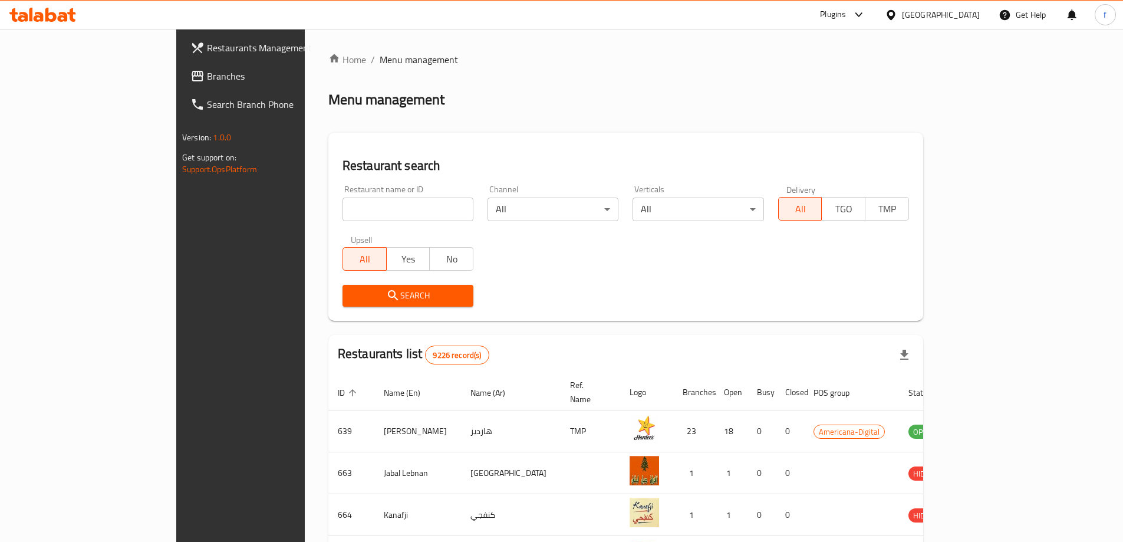 The width and height of the screenshot is (1123, 542). Describe the element at coordinates (272, 48) in the screenshot. I see `a: Restaurants Management` at that location.